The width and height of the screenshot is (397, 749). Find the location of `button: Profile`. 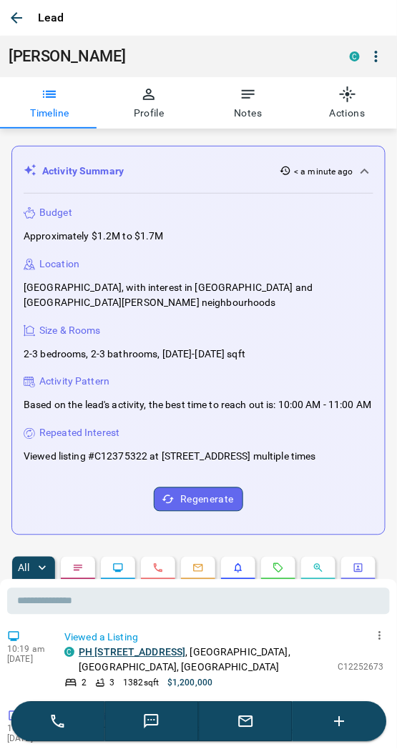

button: Profile is located at coordinates (149, 103).